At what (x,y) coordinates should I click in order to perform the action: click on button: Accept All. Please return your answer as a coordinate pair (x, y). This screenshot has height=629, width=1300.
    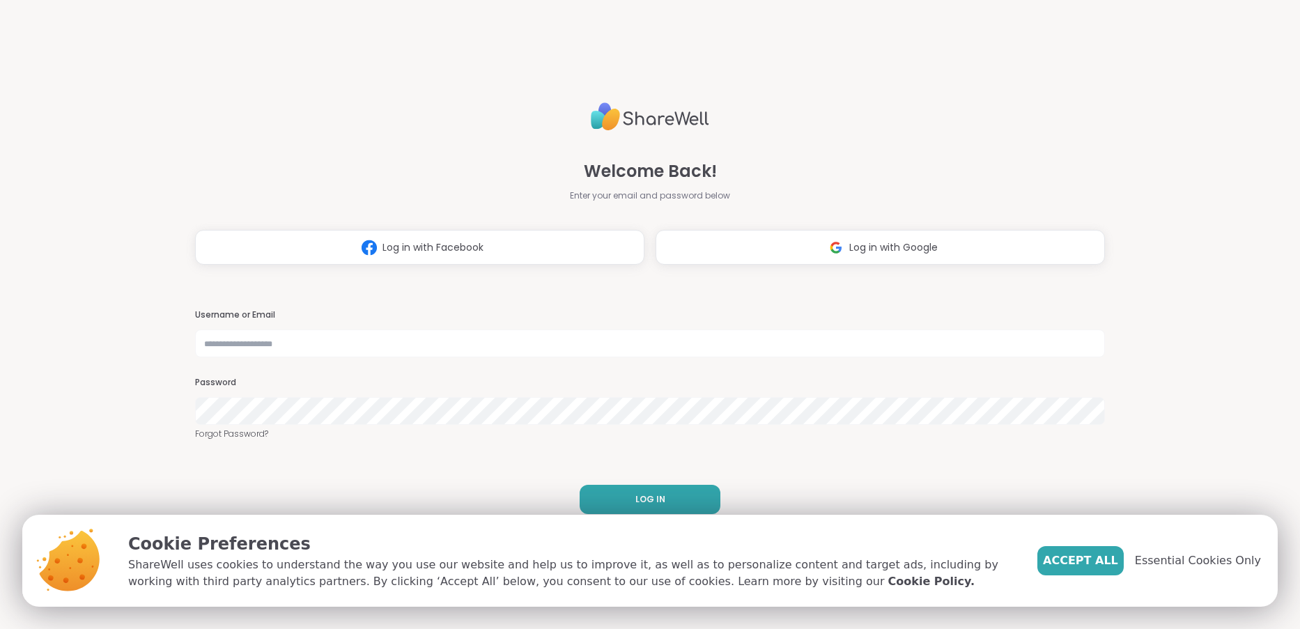
    Looking at the image, I should click on (1080, 561).